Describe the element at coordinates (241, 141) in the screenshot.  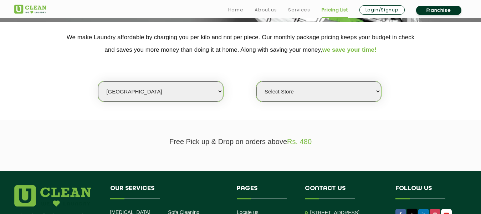
I see `p: Free Pick up & Drop on orders above` at that location.